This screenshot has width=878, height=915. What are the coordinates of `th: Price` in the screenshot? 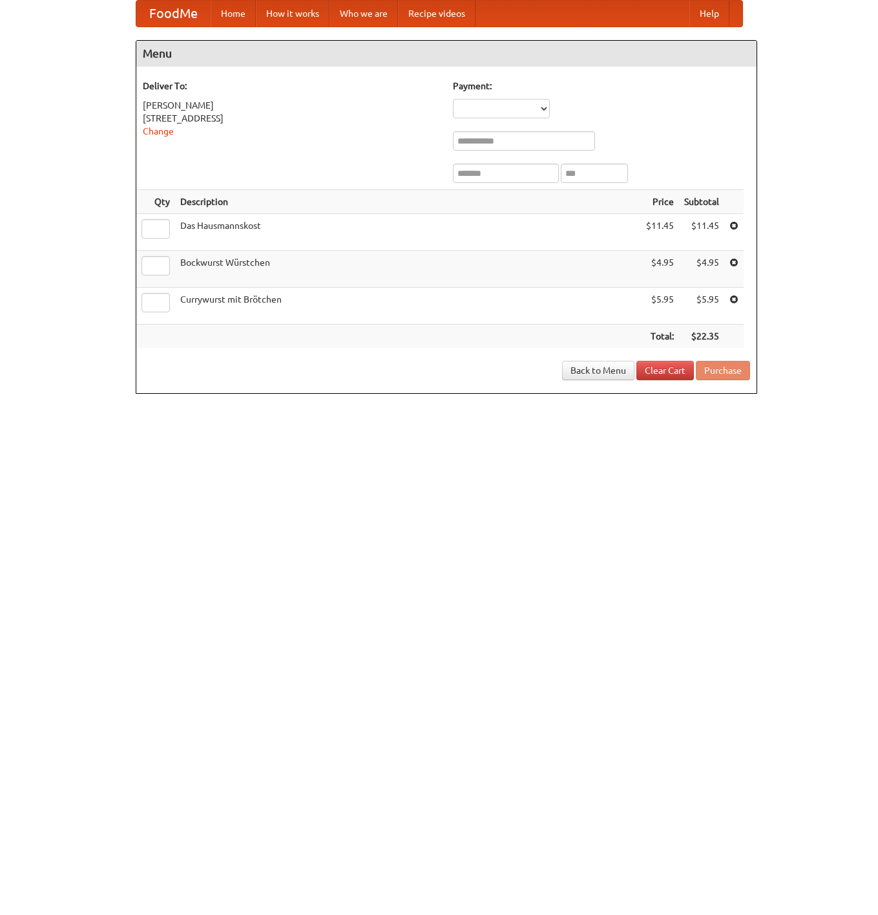 It's located at (660, 202).